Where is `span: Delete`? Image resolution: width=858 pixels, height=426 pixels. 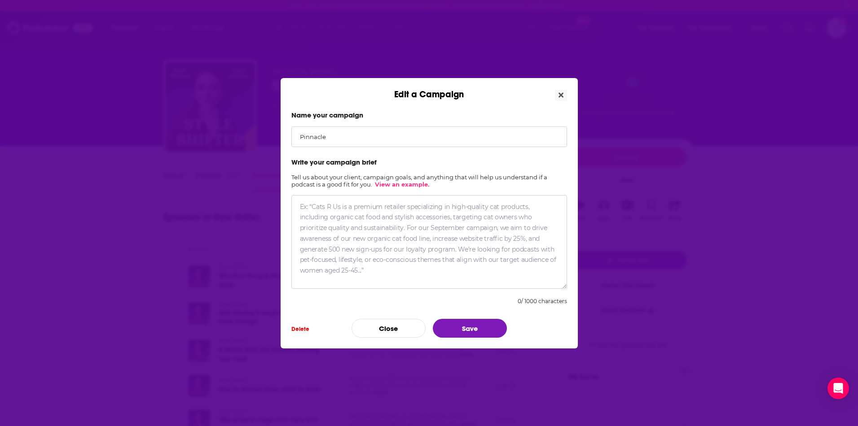 span: Delete is located at coordinates (300, 329).